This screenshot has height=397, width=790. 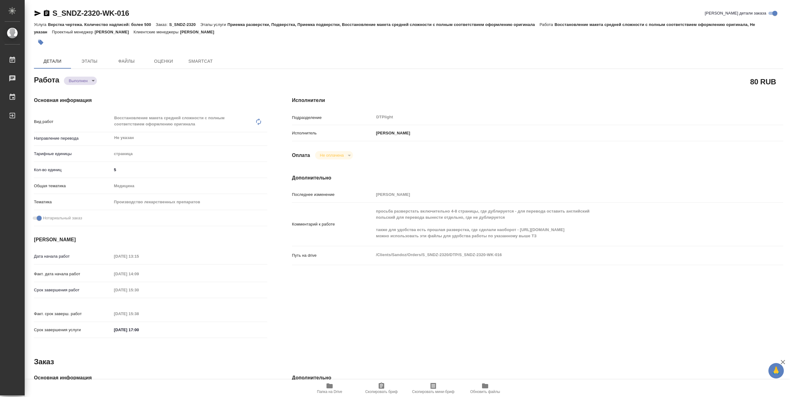 I want to click on p: Срок завершения услуги, so click(x=73, y=330).